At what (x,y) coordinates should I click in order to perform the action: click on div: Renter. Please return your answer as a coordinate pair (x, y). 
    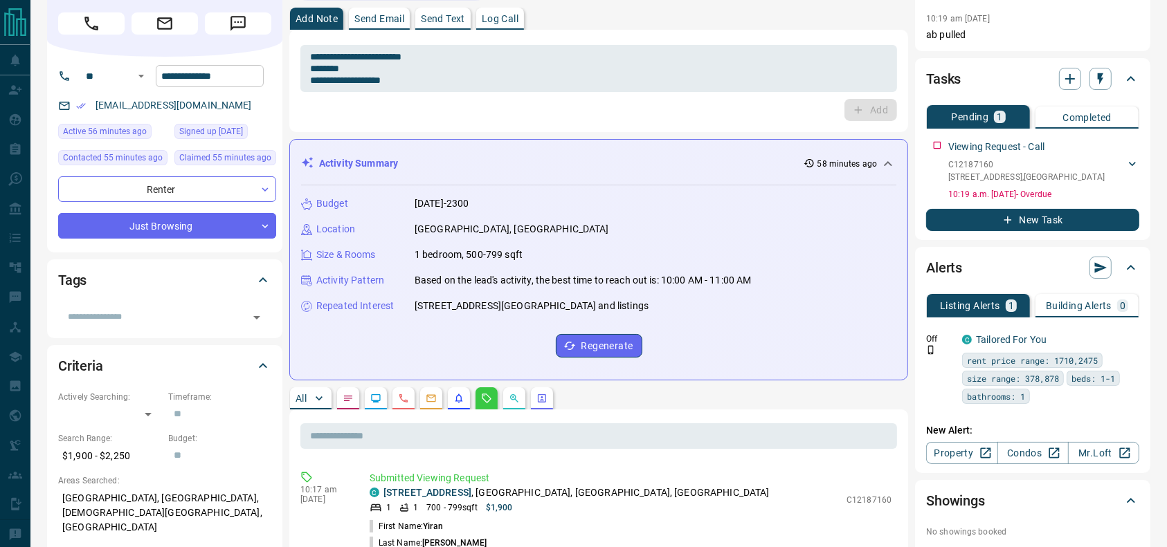
    Looking at the image, I should click on (167, 189).